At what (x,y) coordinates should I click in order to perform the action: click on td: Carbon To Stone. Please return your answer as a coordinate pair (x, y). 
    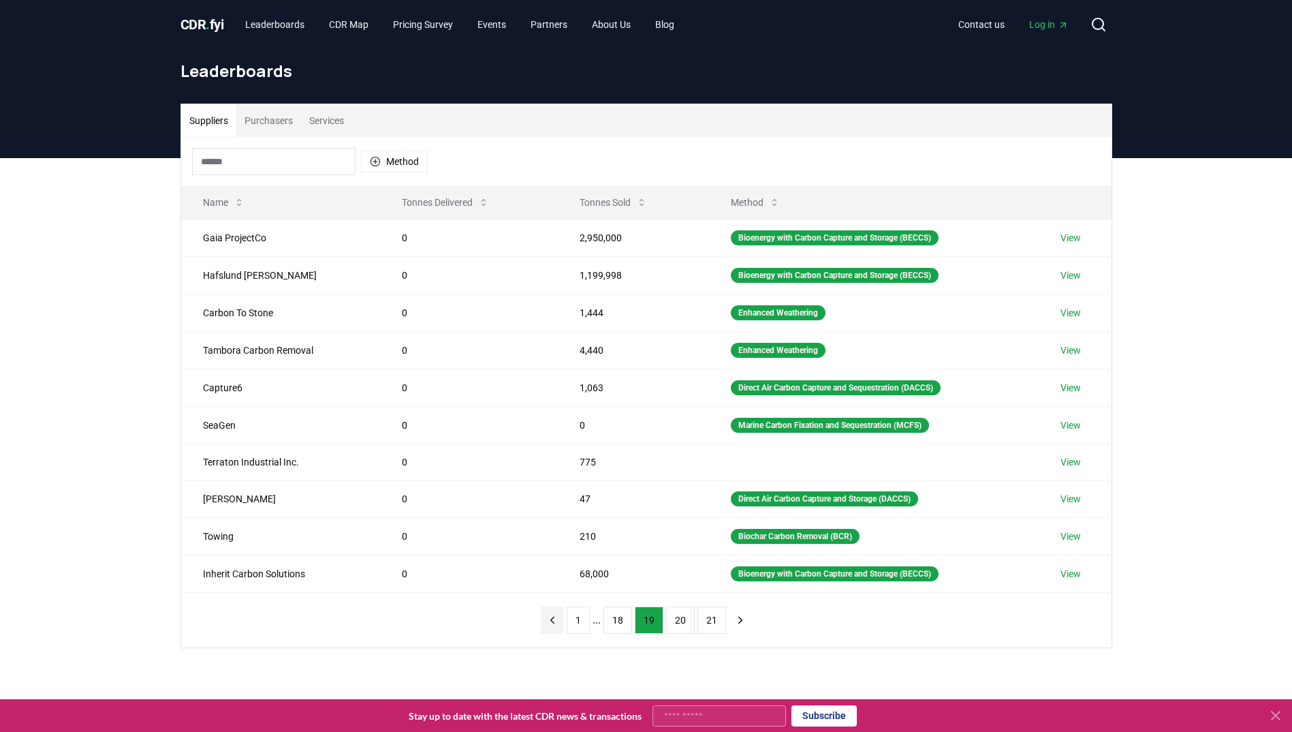
    Looking at the image, I should click on (281, 312).